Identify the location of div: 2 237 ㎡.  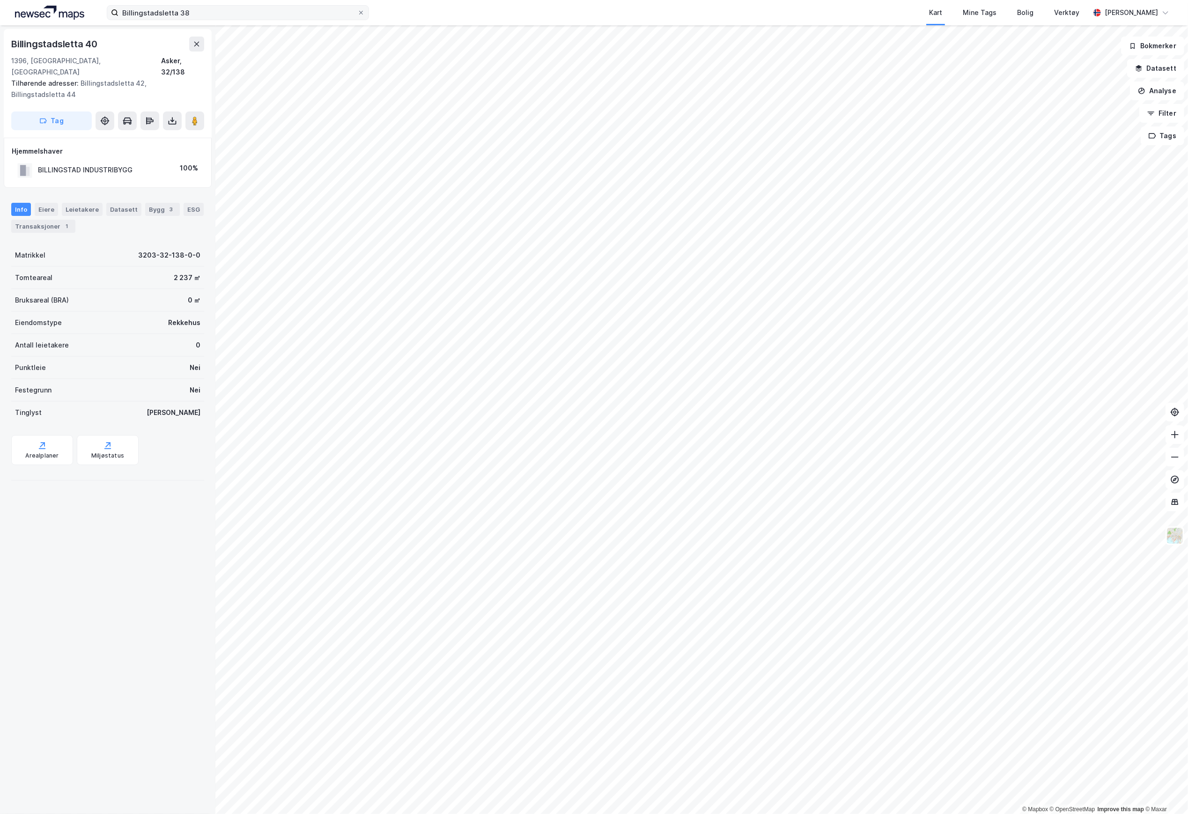
(187, 278).